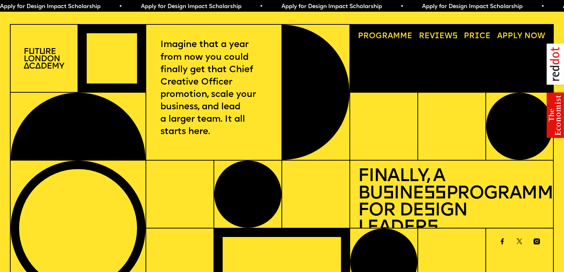 This screenshot has width=564, height=272. What do you see at coordinates (434, 194) in the screenshot?
I see `span: ss` at bounding box center [434, 194].